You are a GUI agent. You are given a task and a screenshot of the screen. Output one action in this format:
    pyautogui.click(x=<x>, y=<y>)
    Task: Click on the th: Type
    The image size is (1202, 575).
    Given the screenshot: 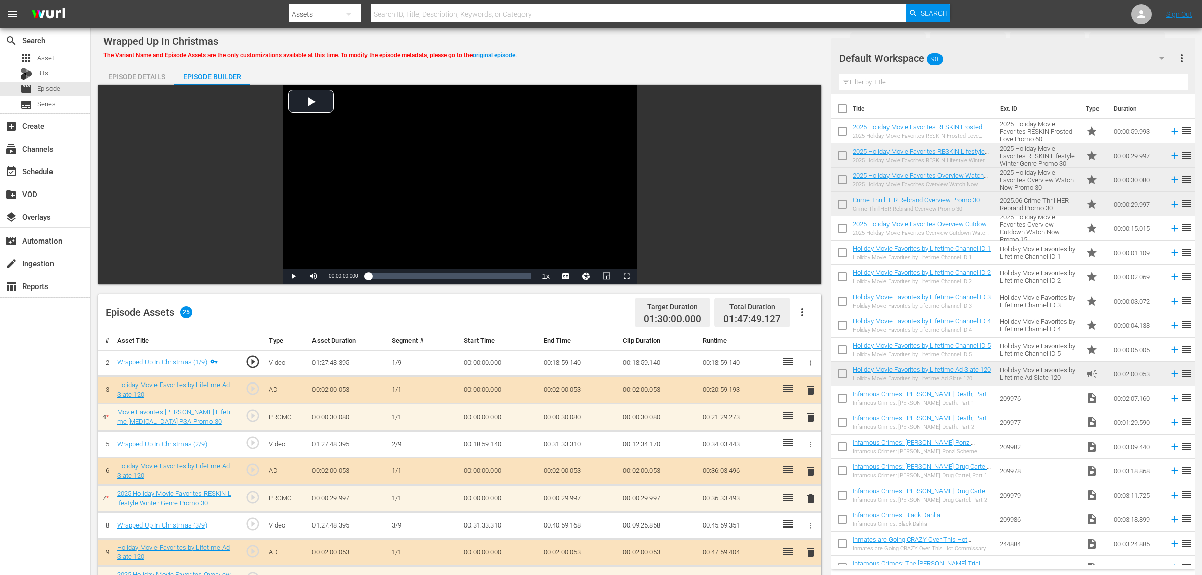 What is the action you would take?
    pyautogui.click(x=286, y=340)
    